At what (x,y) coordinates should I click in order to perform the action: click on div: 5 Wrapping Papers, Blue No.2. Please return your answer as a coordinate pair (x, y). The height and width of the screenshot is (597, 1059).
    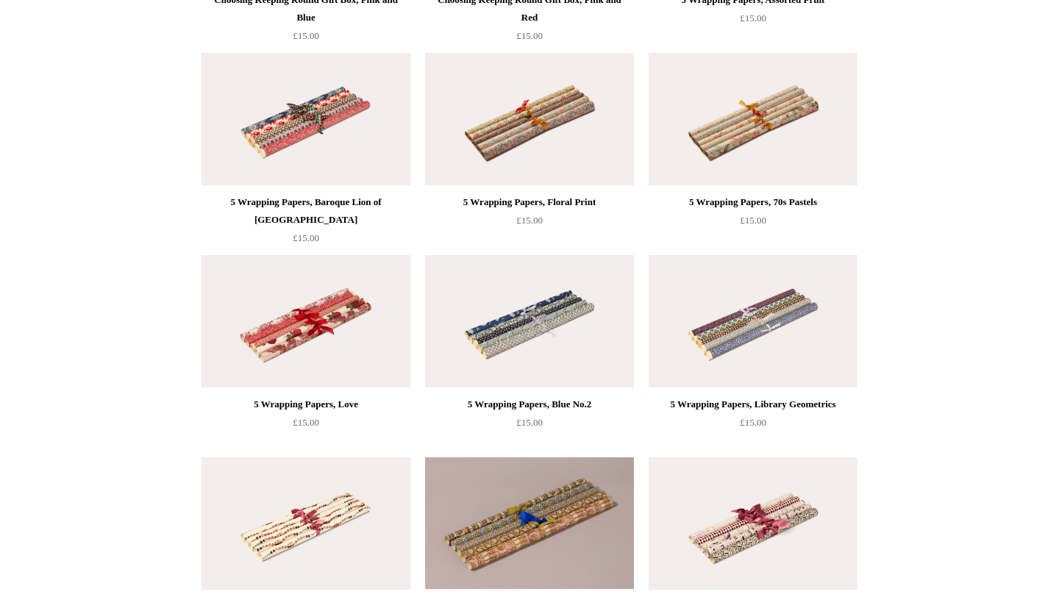
    Looking at the image, I should click on (529, 404).